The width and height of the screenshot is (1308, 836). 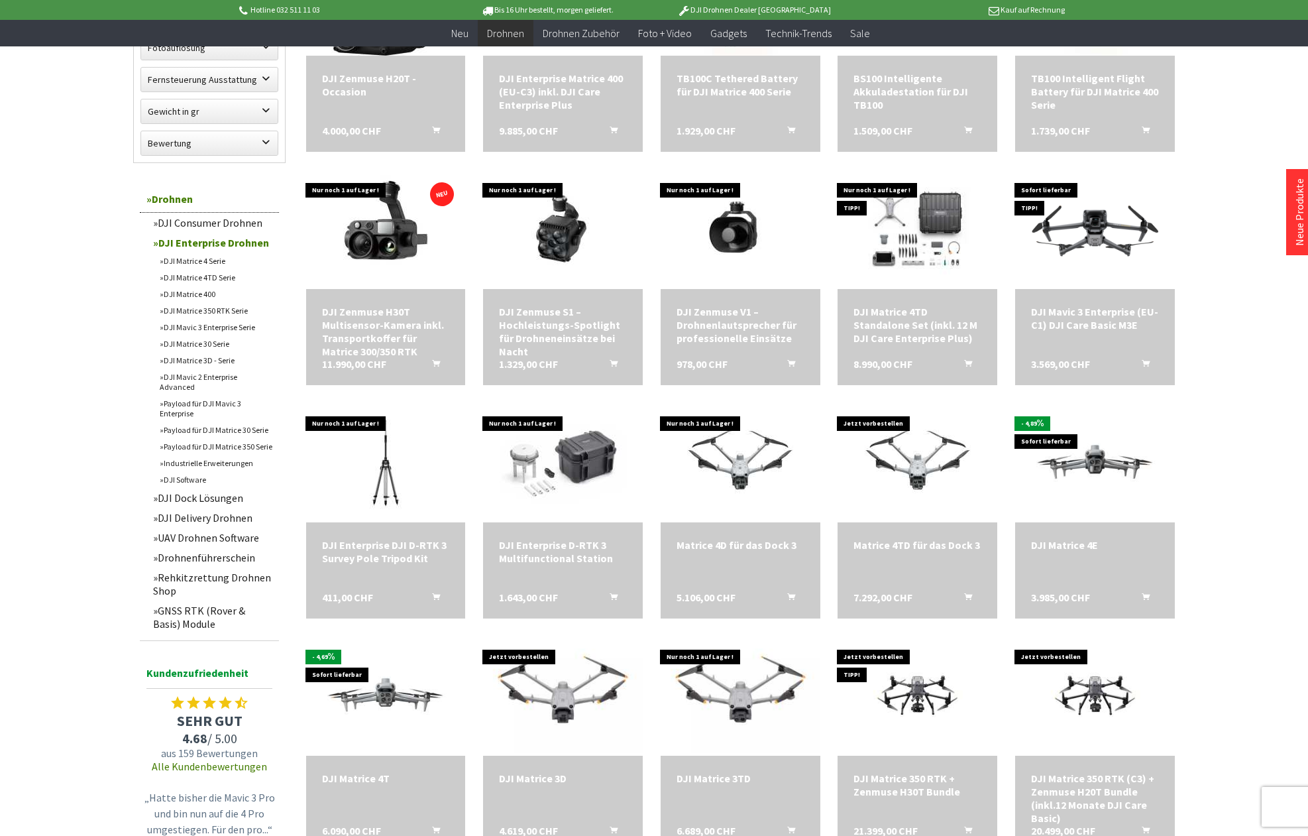 What do you see at coordinates (563, 331) in the screenshot?
I see `div: DJI Zenmuse S1 – Hochleistungs-Spotlight für Drohneneinsätze bei Nacht` at bounding box center [563, 331].